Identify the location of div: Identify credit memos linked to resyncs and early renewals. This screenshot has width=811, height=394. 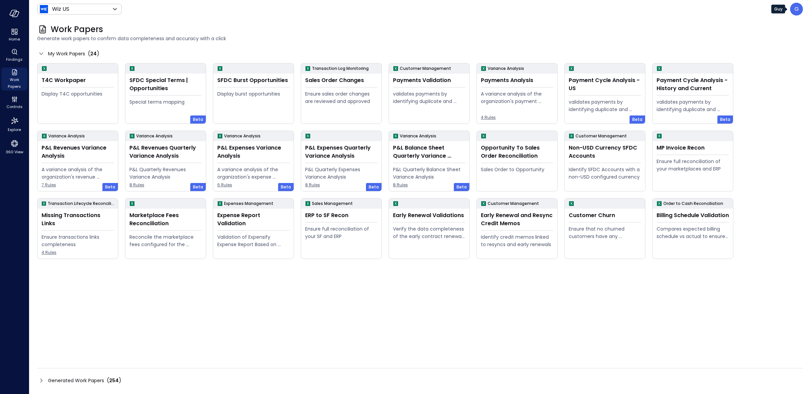
(517, 241).